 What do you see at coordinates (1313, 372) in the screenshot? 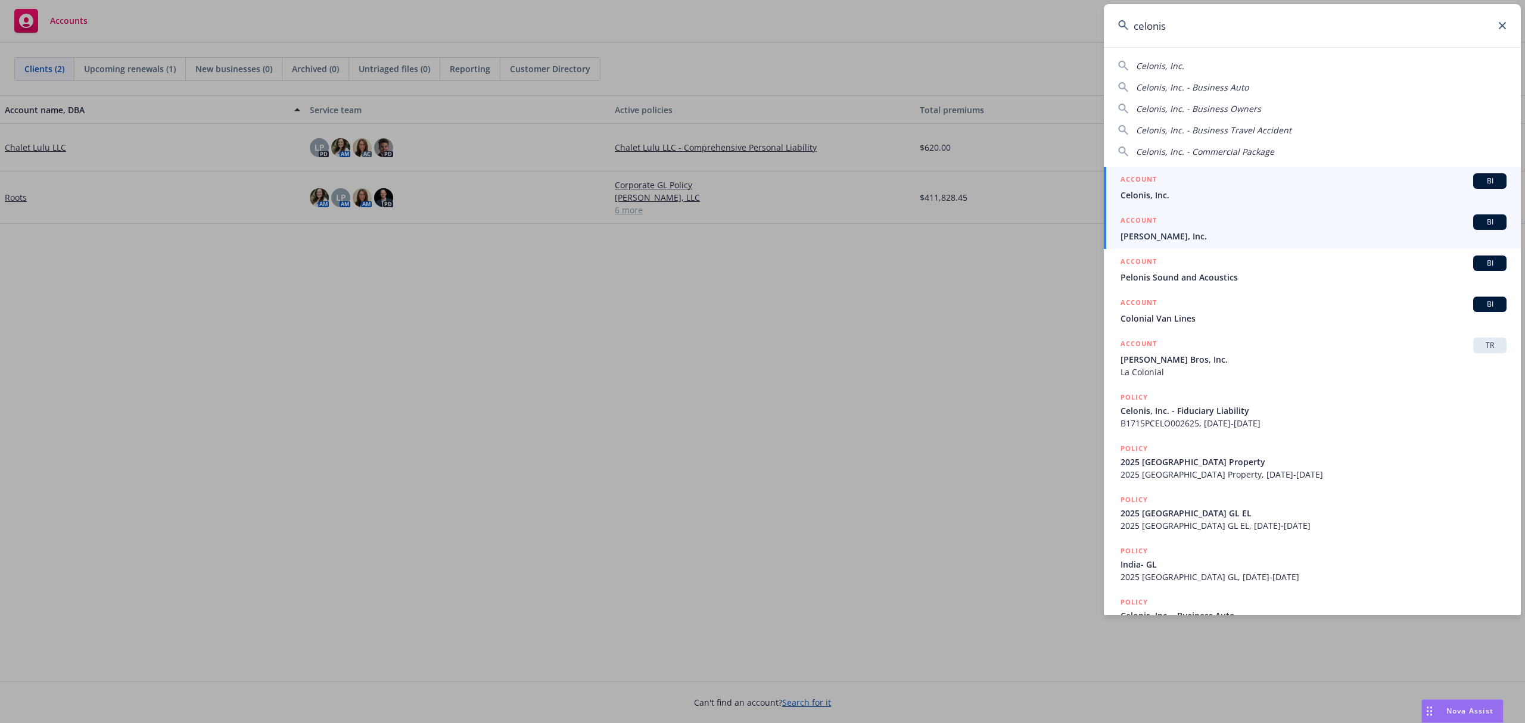
I see `span: La Colonial` at bounding box center [1313, 372].